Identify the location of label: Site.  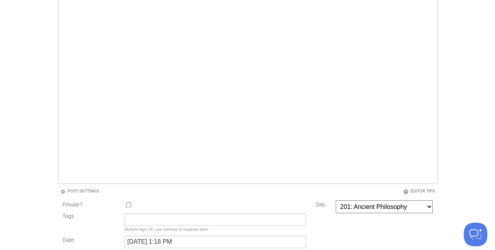
(323, 205).